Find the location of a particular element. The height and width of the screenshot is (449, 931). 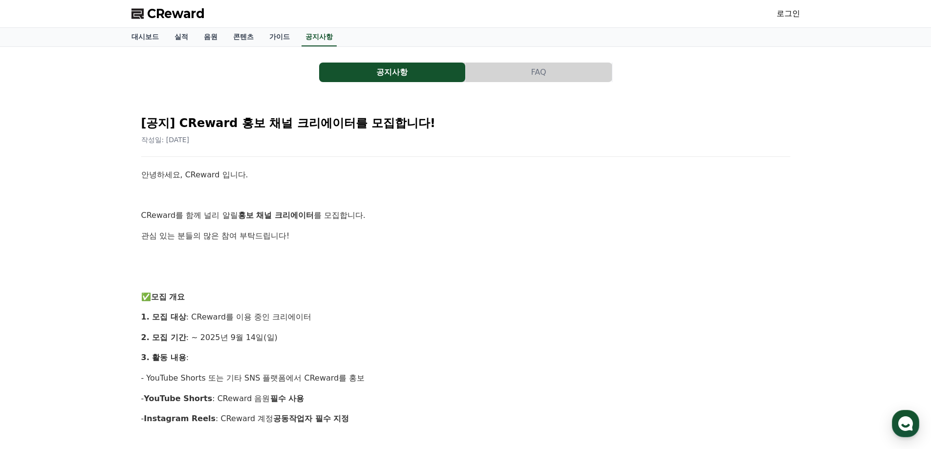

strong: Instagram Reels is located at coordinates (179, 418).